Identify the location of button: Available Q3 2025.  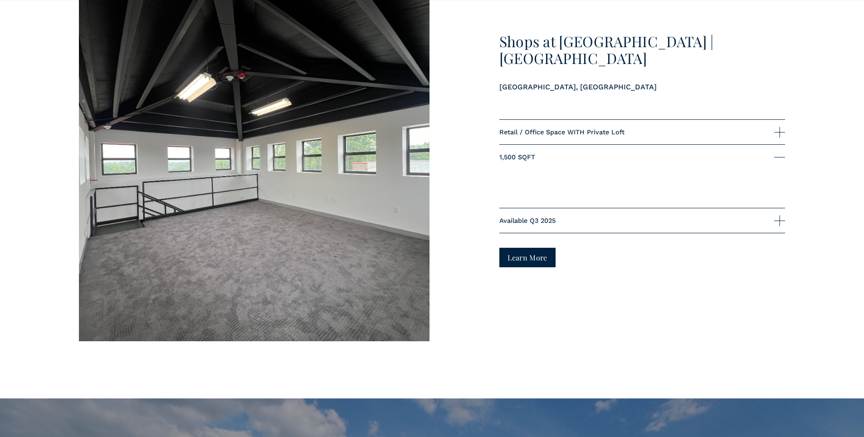
(643, 221).